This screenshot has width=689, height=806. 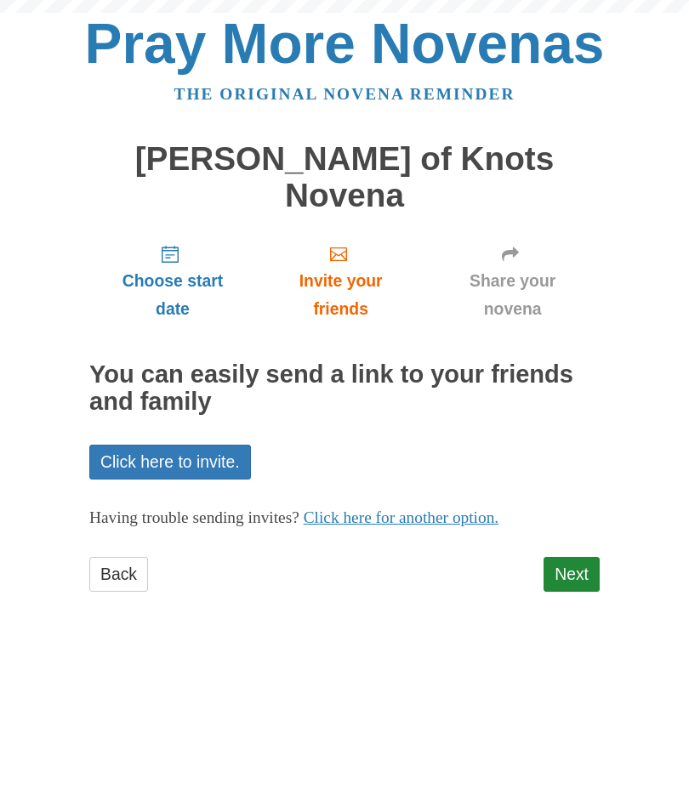 I want to click on a: Choose start date, so click(x=173, y=281).